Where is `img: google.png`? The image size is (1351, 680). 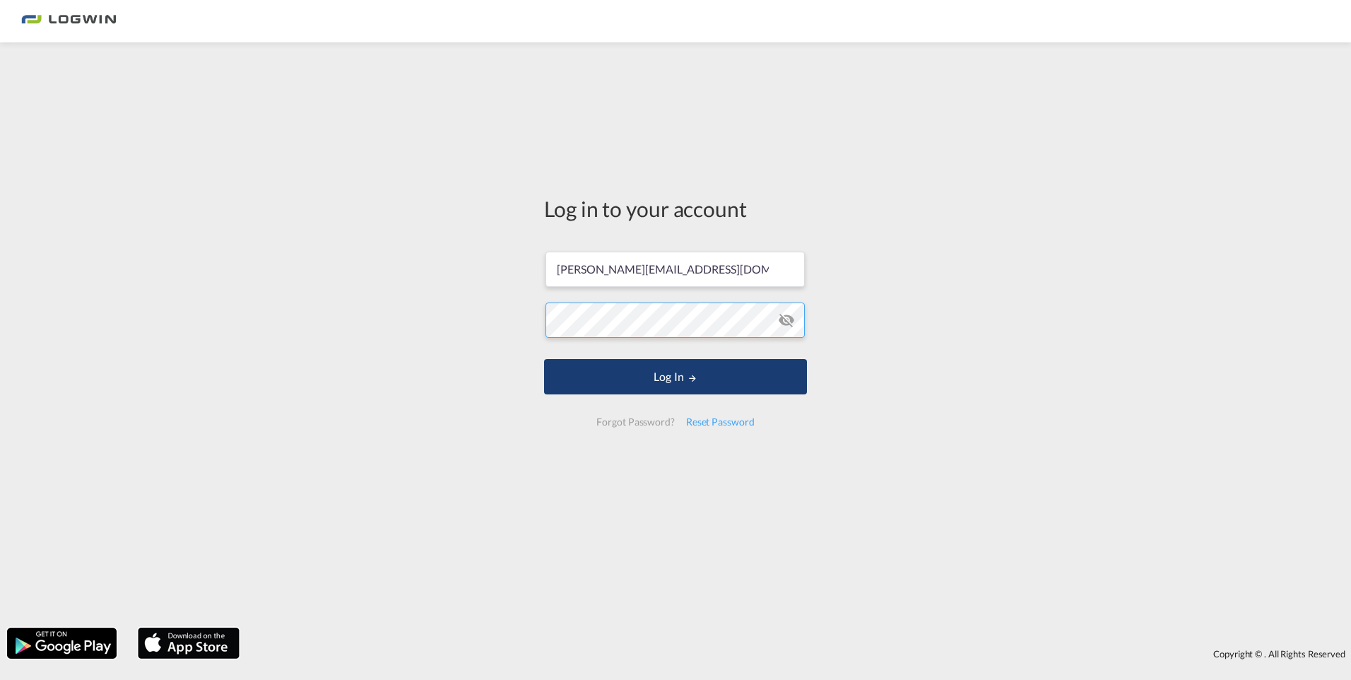
img: google.png is located at coordinates (61, 643).